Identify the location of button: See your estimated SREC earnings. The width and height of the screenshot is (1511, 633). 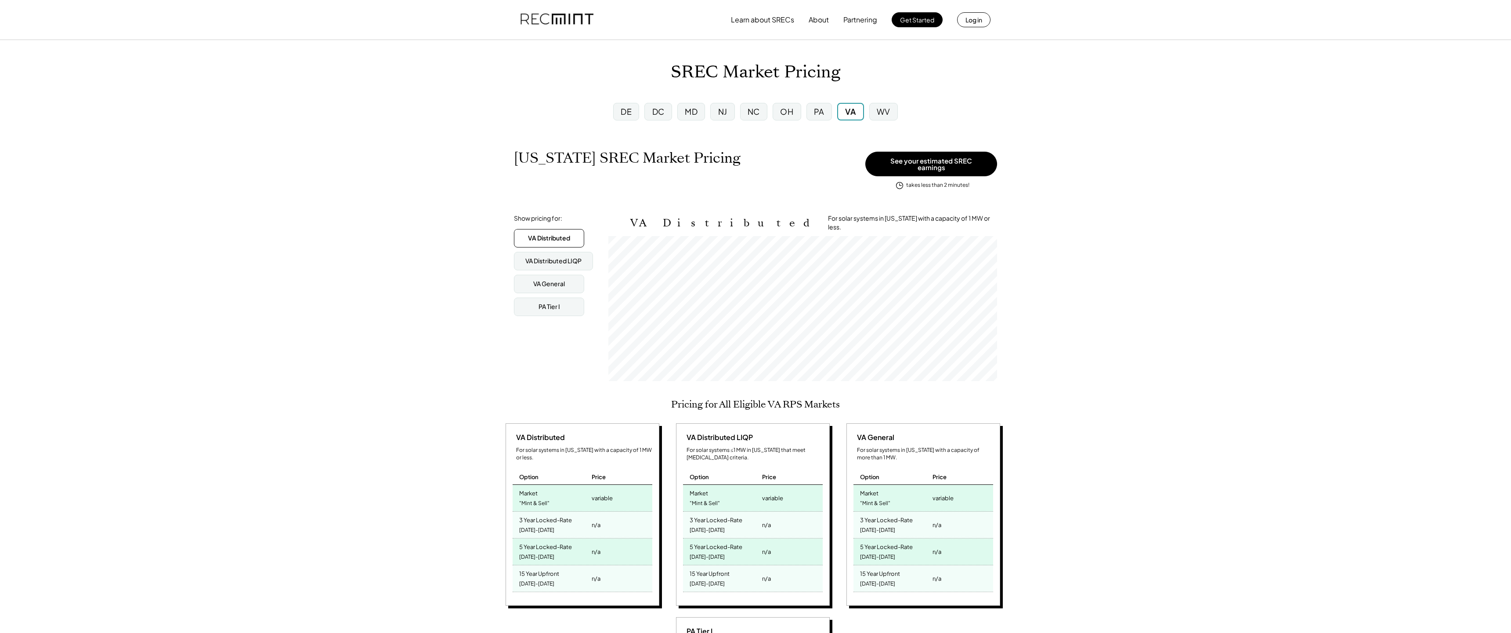
(931, 164).